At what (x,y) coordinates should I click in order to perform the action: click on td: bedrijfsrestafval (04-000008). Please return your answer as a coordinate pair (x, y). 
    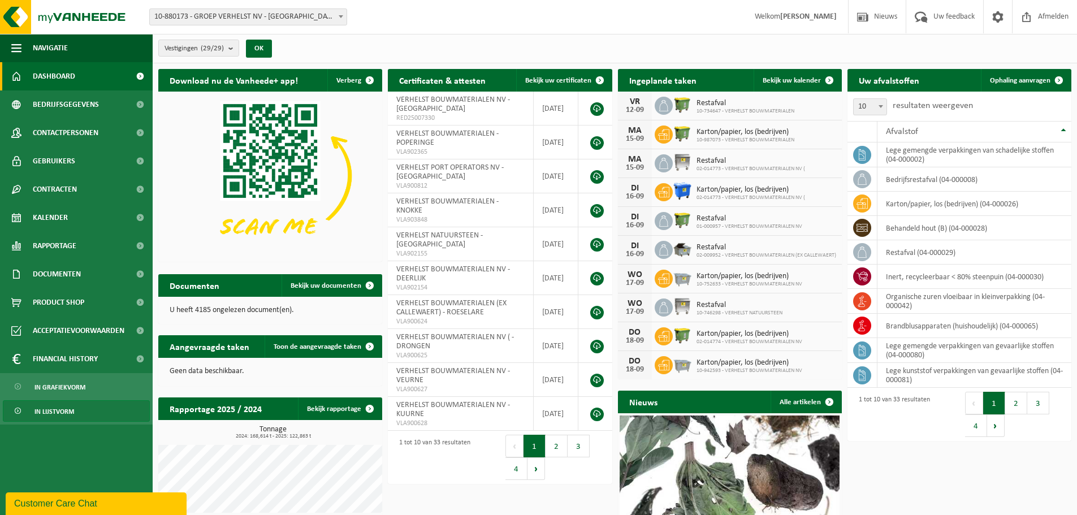
    Looking at the image, I should click on (974, 179).